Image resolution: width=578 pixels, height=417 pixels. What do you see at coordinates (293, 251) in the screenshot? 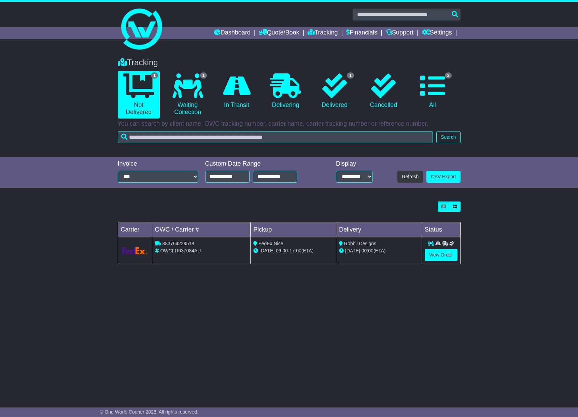
I see `div: - (ETA)` at bounding box center [293, 251].